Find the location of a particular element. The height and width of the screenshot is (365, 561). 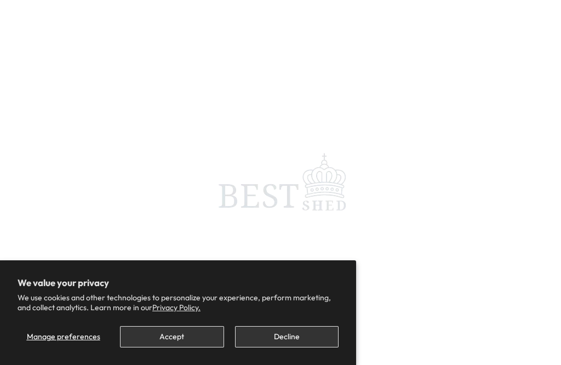

h2: We value your privacy is located at coordinates (178, 282).